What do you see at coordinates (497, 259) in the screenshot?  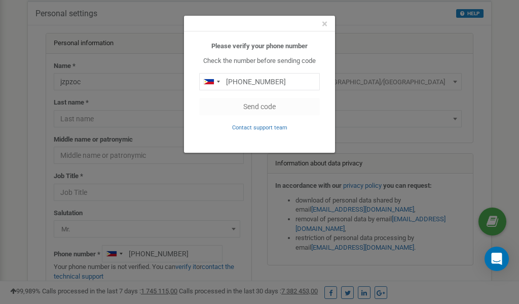 I see `div: Open Intercom Messenger` at bounding box center [497, 259].